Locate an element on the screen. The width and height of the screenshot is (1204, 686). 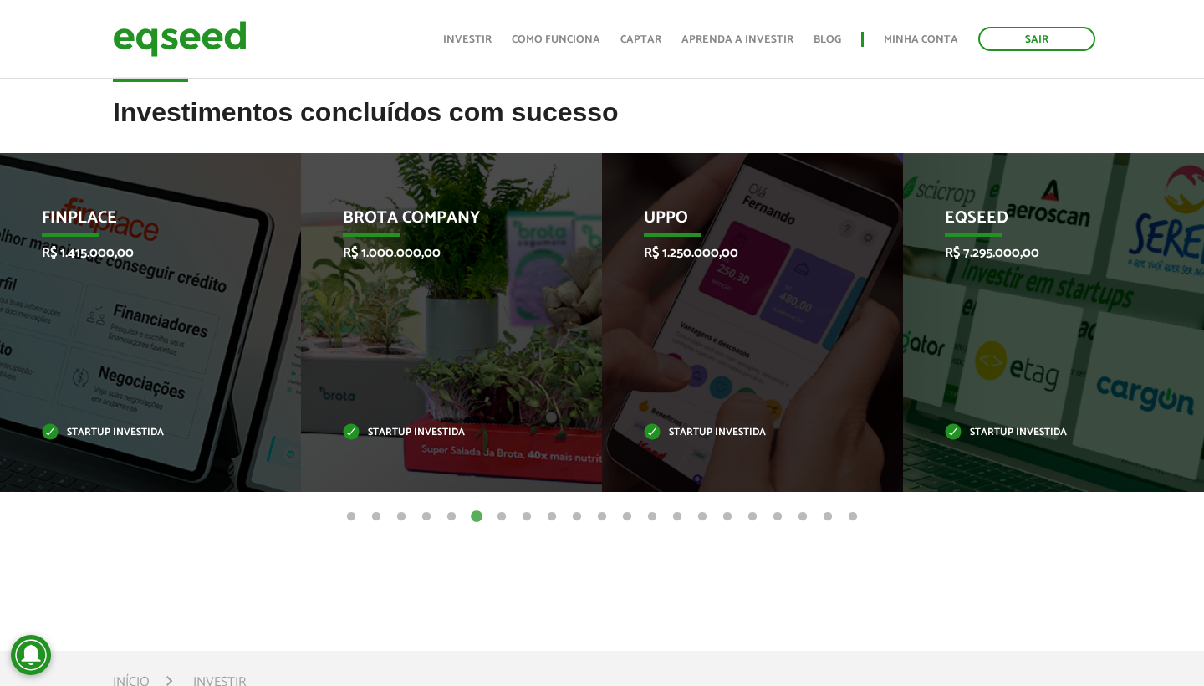
button: 17 of 21 is located at coordinates (753, 517).